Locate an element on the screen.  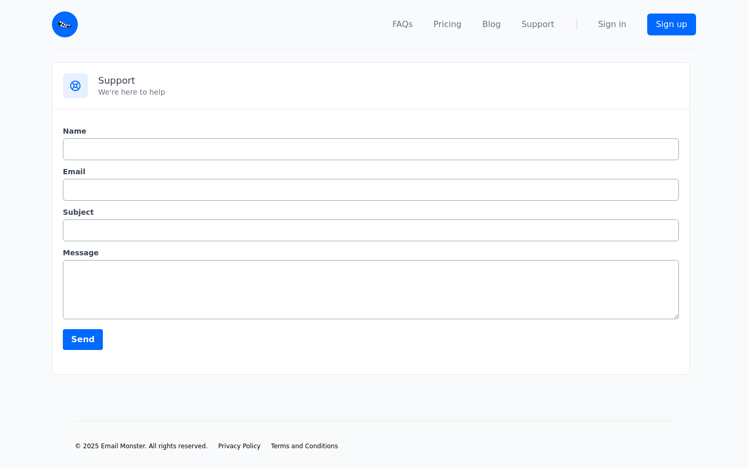
h3: Support is located at coordinates (389, 81).